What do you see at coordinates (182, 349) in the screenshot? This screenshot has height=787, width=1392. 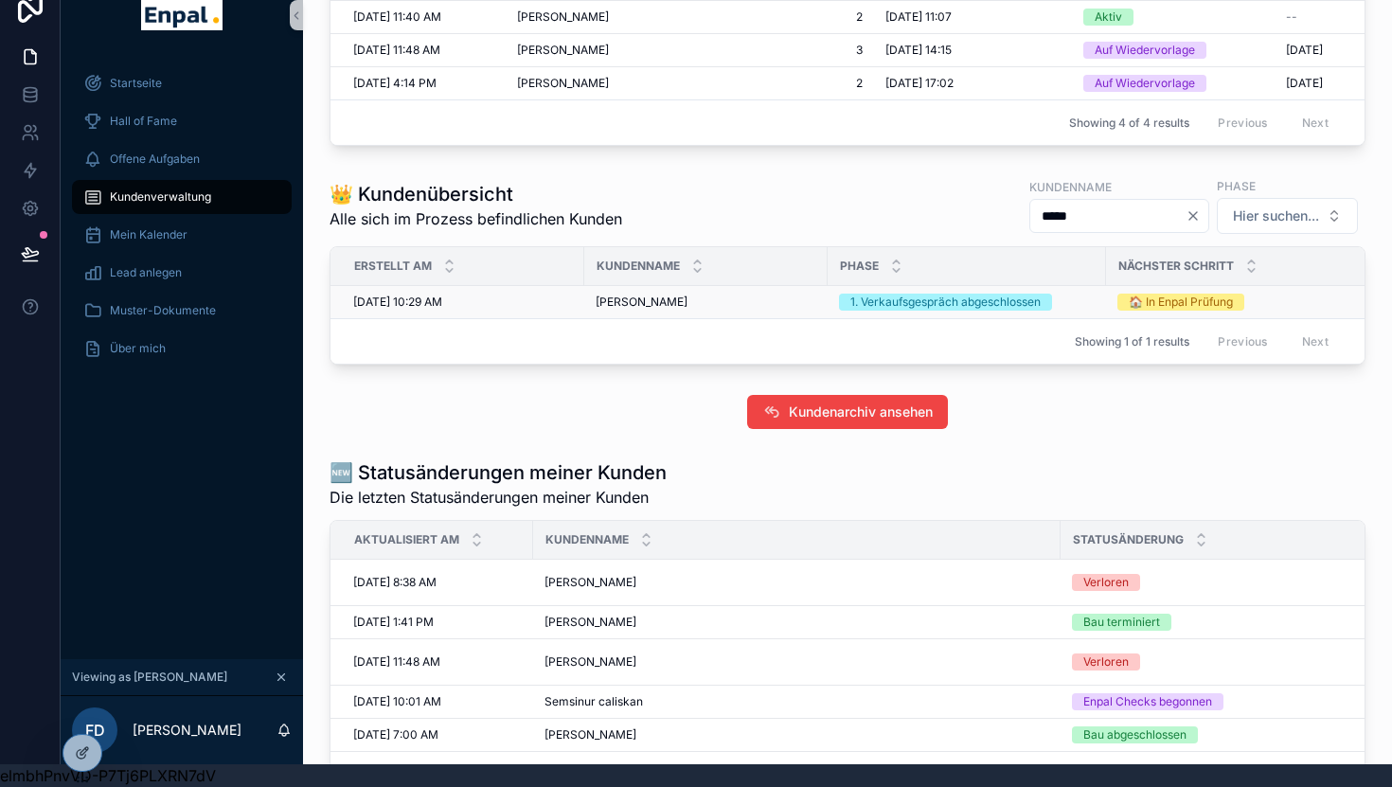 I see `a: Über mich` at bounding box center [182, 349].